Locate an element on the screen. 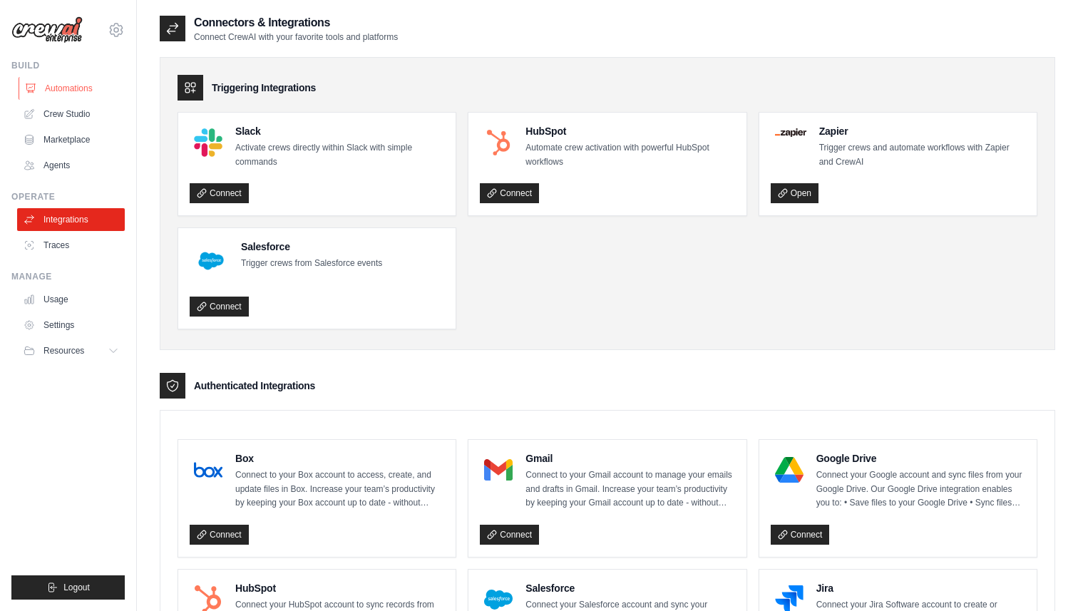 The height and width of the screenshot is (611, 1078). img: Google Drive Logo is located at coordinates (790, 470).